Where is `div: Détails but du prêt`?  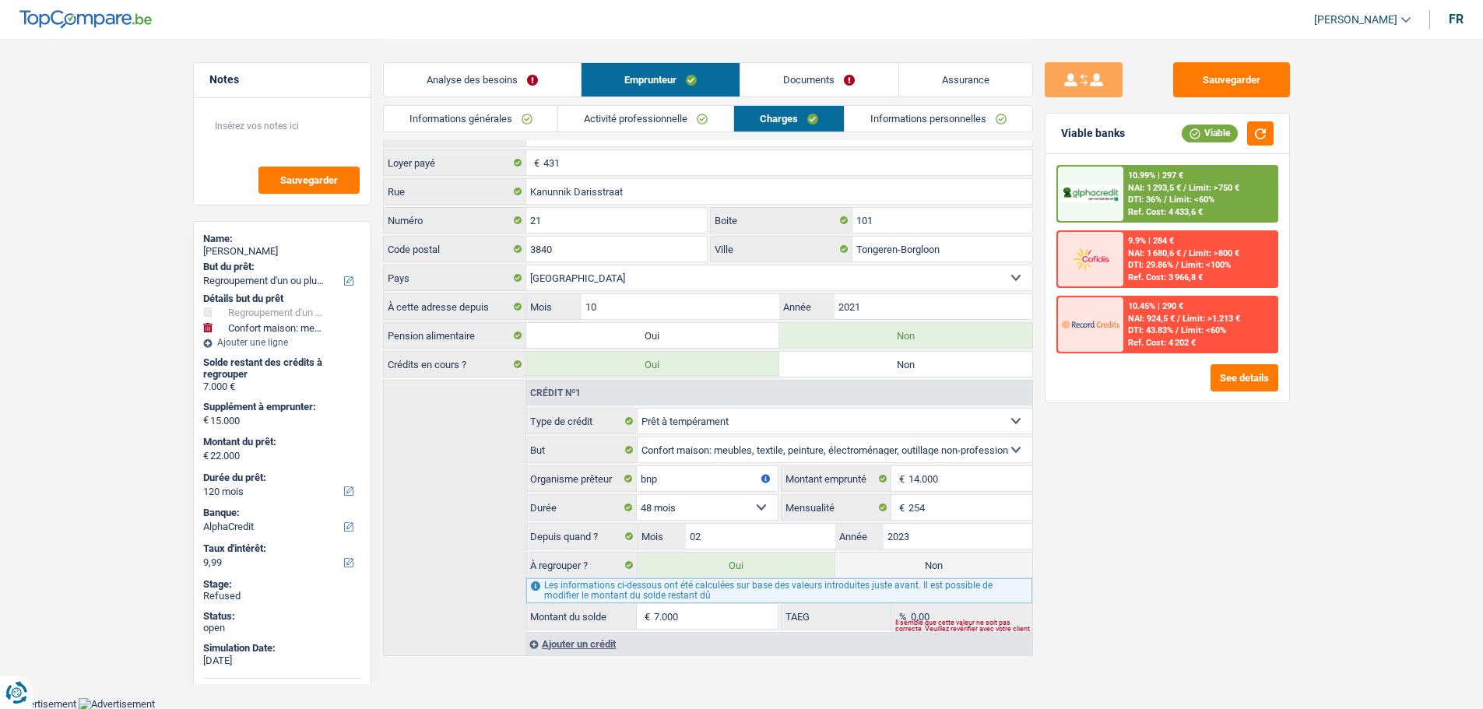
div: Détails but du prêt is located at coordinates (282, 299).